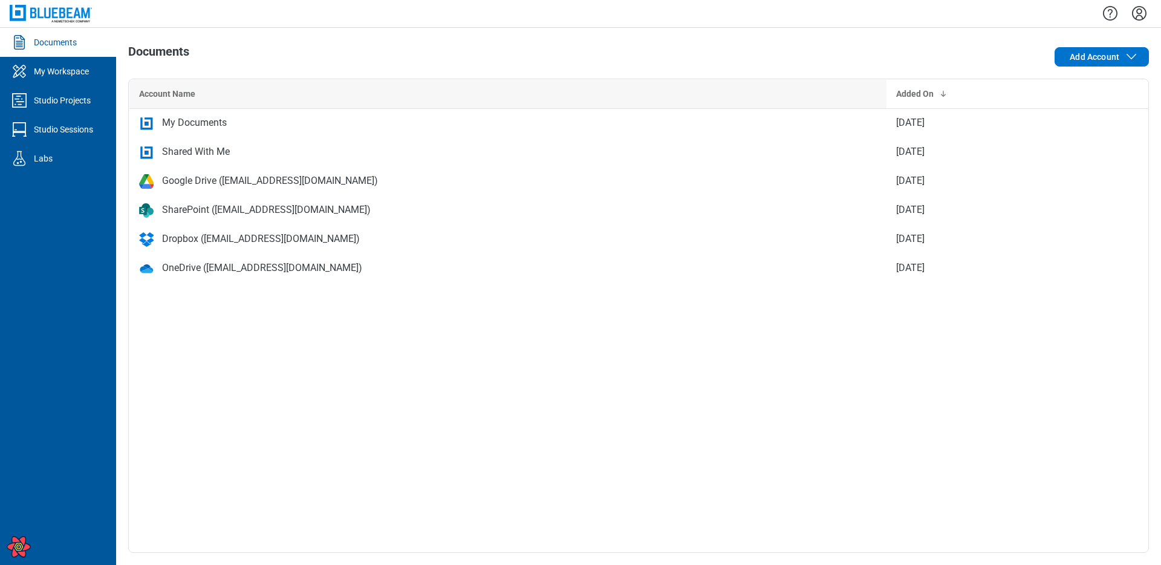 This screenshot has width=1161, height=565. Describe the element at coordinates (61, 71) in the screenshot. I see `div: My Workspace` at that location.